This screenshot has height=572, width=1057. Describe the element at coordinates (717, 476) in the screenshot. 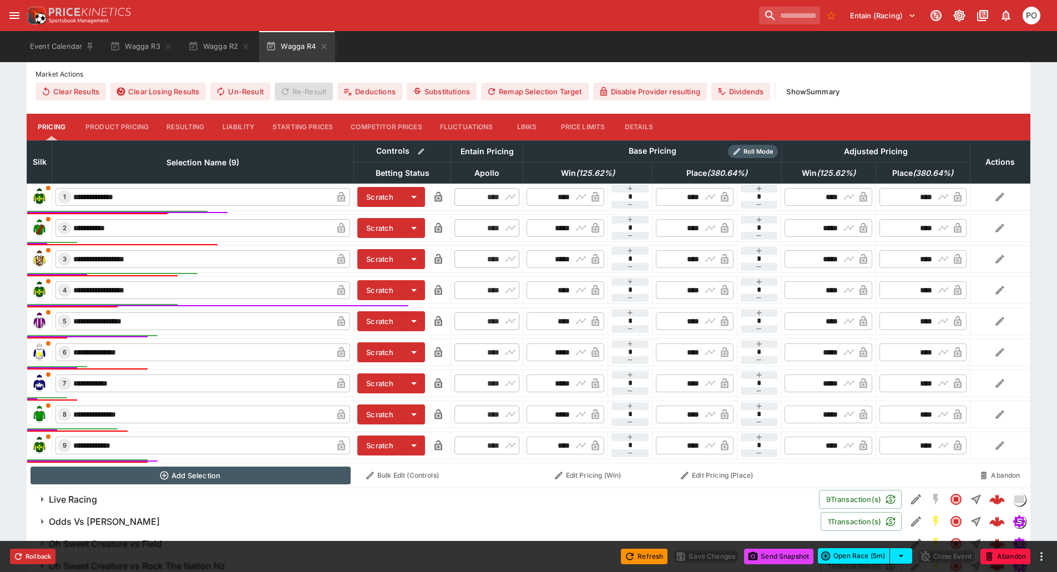

I see `button: Edit Pricing (Place)` at that location.